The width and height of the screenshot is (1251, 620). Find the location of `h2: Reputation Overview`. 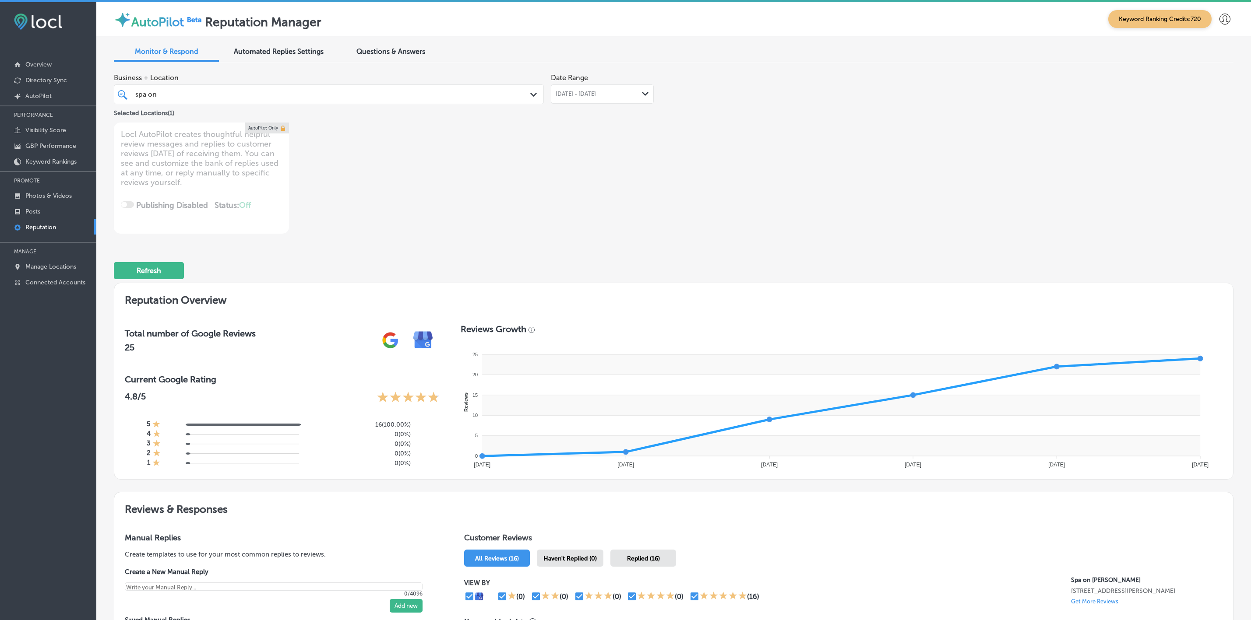

h2: Reputation Overview is located at coordinates (673, 298).